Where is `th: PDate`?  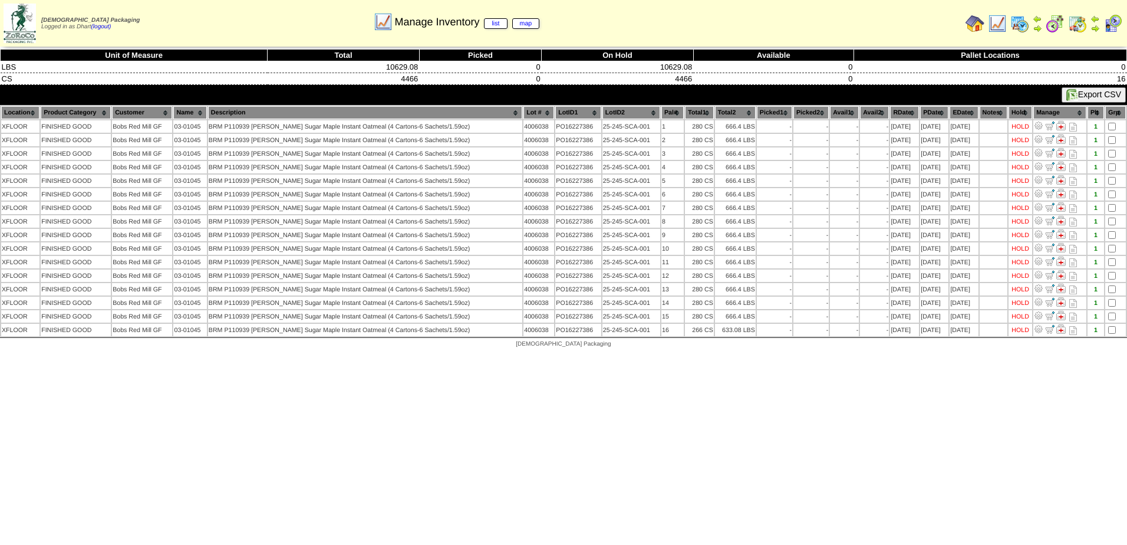
th: PDate is located at coordinates (934, 113).